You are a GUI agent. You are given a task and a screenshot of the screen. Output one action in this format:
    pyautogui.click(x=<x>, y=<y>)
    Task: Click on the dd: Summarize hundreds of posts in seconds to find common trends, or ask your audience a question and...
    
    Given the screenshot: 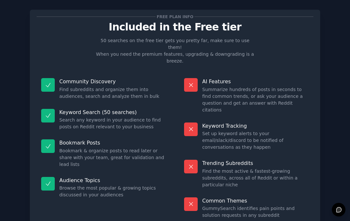 What is the action you would take?
    pyautogui.click(x=256, y=100)
    